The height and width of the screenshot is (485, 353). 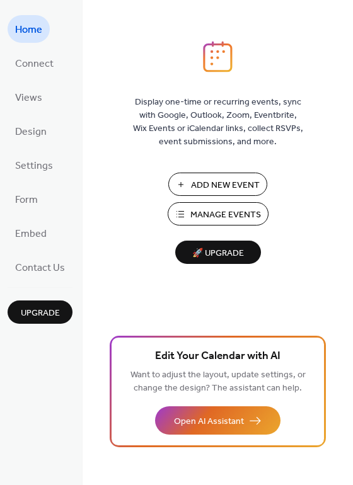 I want to click on a: Embed, so click(x=31, y=233).